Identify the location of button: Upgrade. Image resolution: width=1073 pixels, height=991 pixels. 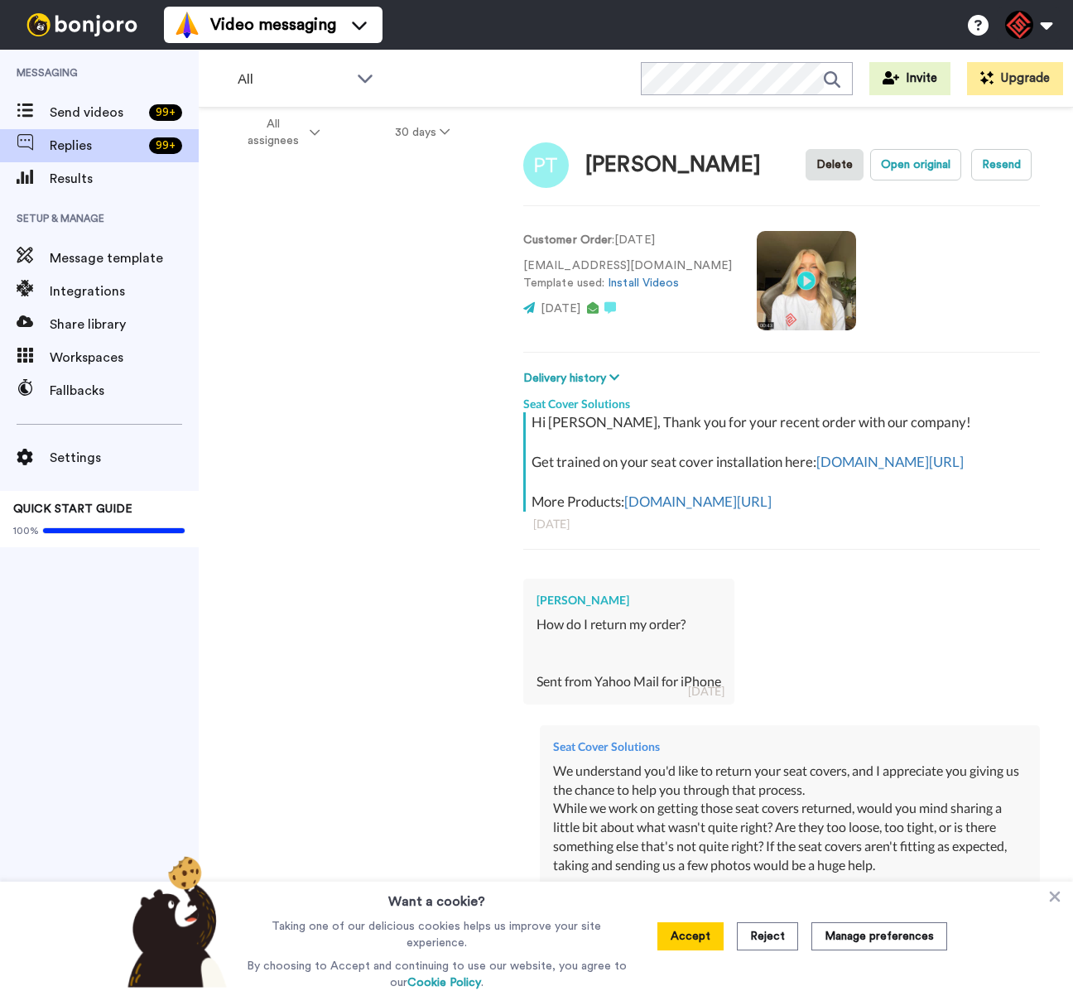
(1015, 79).